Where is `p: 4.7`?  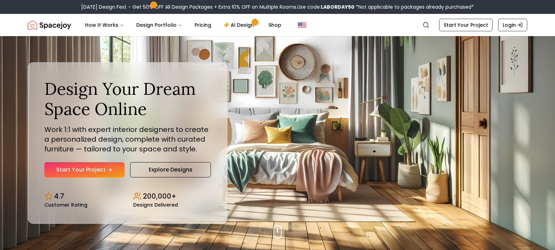
p: 4.7 is located at coordinates (59, 196).